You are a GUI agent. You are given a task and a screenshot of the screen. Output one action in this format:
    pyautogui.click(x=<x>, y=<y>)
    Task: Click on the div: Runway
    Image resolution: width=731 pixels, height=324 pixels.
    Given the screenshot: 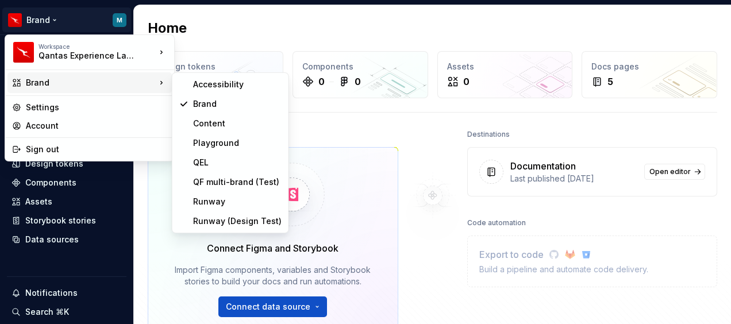 What is the action you would take?
    pyautogui.click(x=237, y=202)
    